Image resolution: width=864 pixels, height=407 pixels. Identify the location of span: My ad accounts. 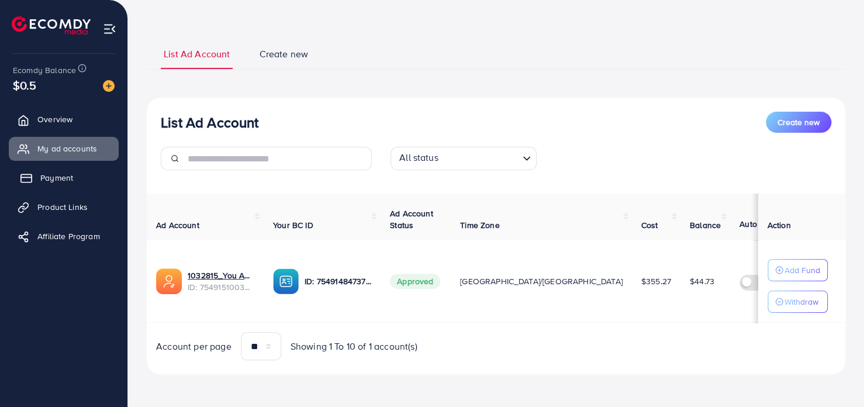
(67, 148).